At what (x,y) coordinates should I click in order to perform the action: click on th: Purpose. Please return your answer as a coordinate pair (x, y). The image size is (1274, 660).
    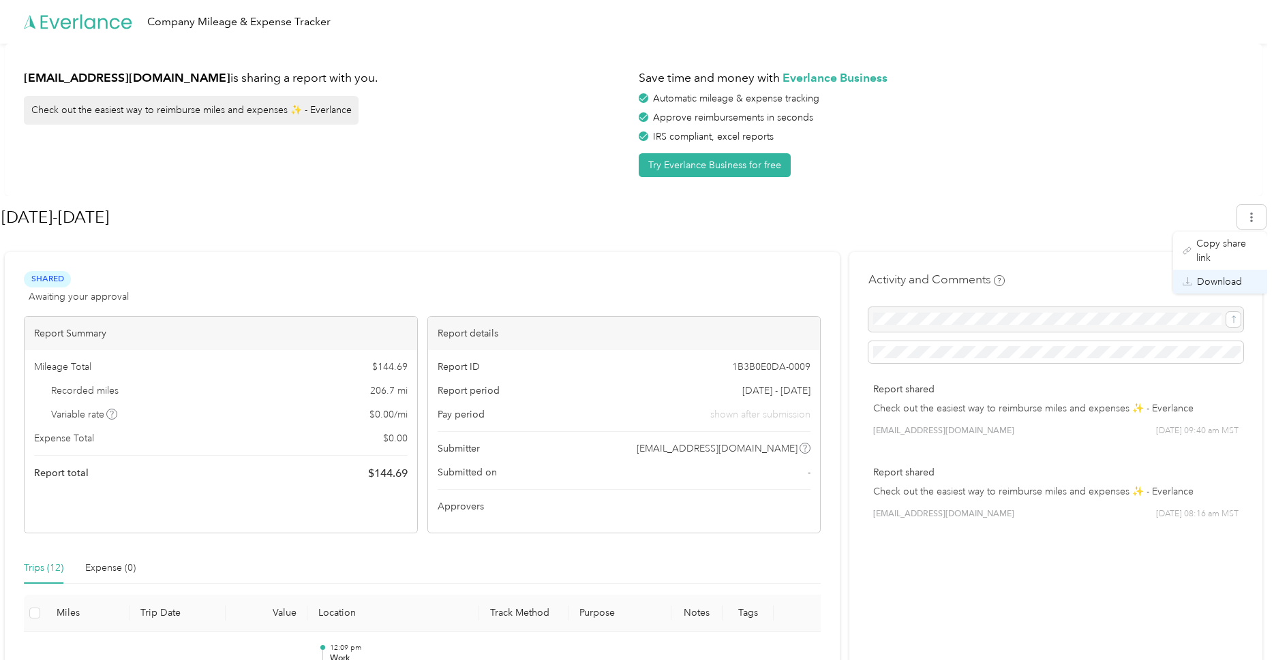
    Looking at the image, I should click on (619, 613).